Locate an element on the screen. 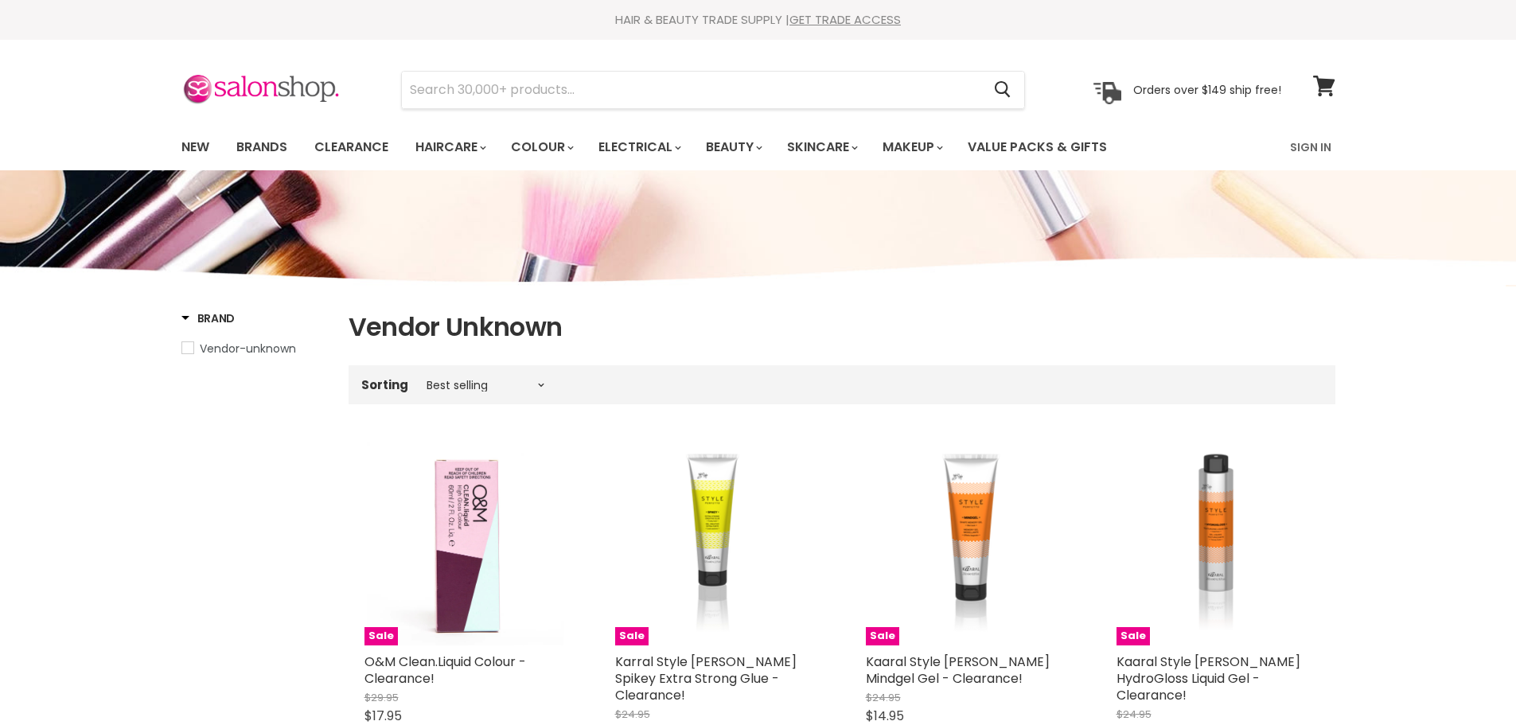  input: Search is located at coordinates (692, 90).